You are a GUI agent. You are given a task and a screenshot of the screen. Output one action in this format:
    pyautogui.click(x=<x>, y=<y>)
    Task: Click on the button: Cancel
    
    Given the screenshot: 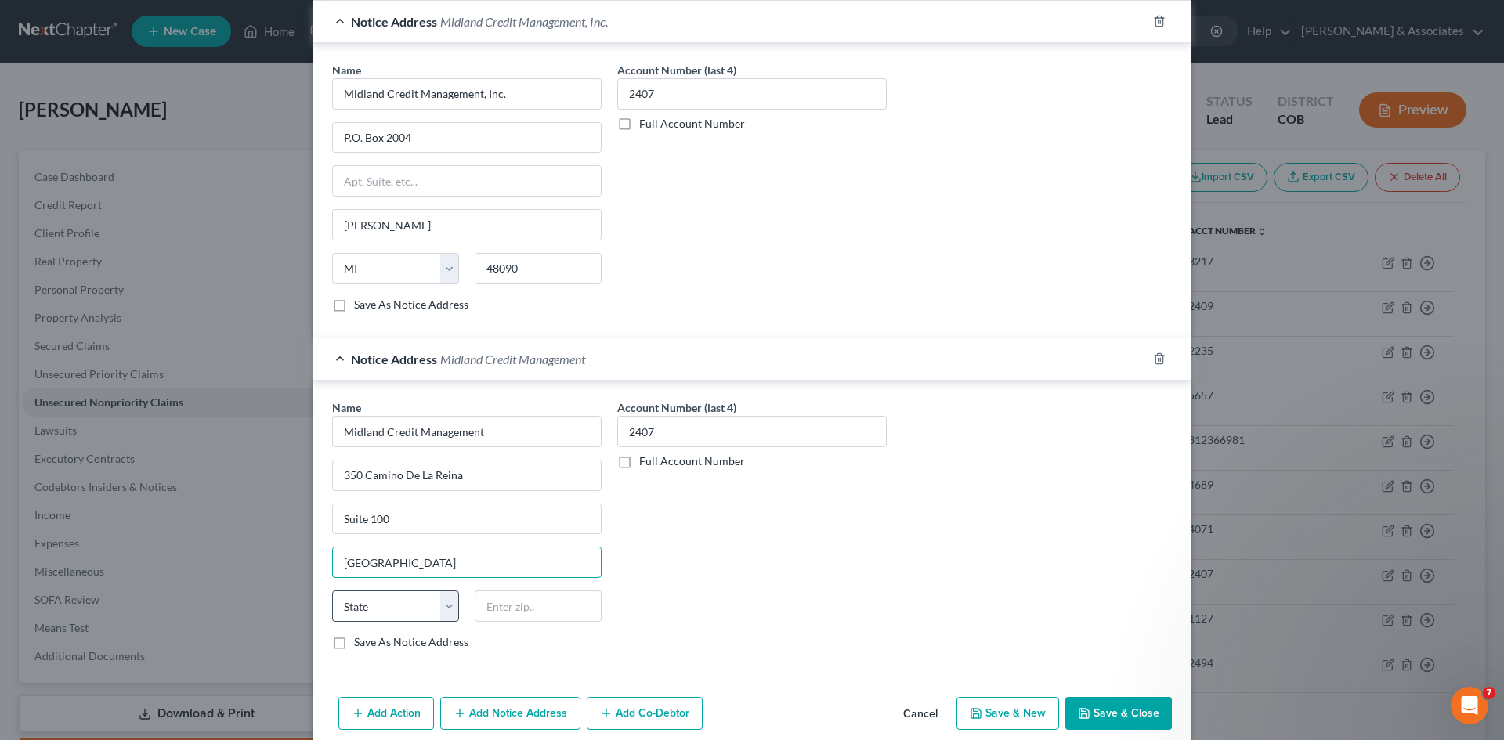 What is the action you would take?
    pyautogui.click(x=920, y=714)
    